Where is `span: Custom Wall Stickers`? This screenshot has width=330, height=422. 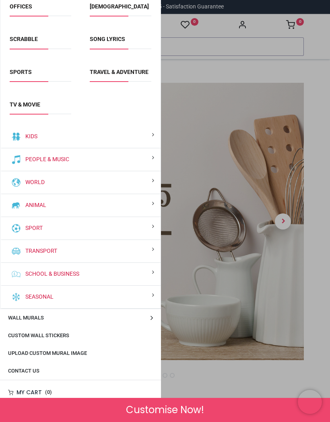
span: Custom Wall Stickers is located at coordinates (39, 335).